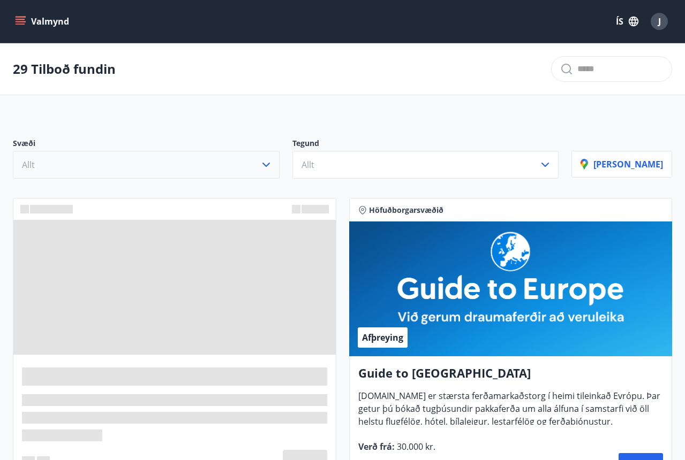 This screenshot has width=685, height=460. Describe the element at coordinates (406, 210) in the screenshot. I see `span: Höfuðborgarsvæðið` at that location.